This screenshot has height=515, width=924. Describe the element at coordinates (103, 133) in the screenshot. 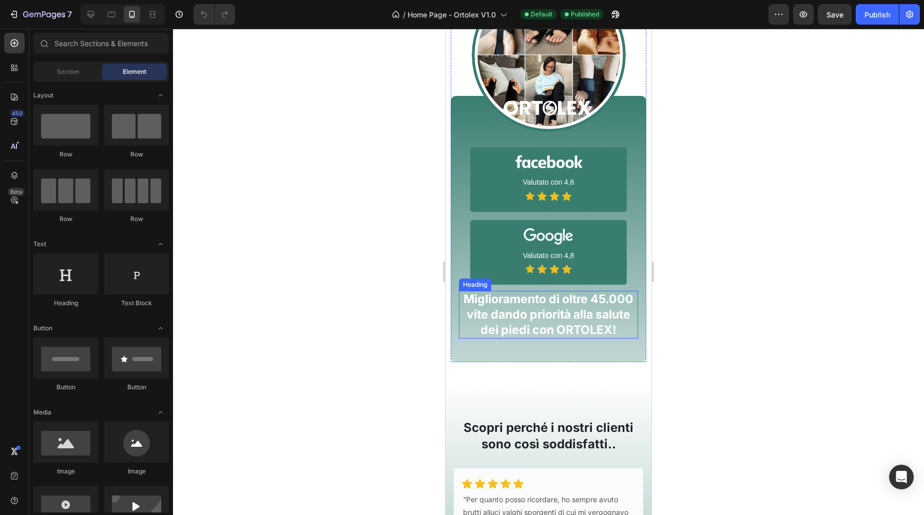

I see `img: gempages_581627102344774504-0e1f149b-81f5-4c5d-a261-b3a9dbbe392d.webp` at that location.